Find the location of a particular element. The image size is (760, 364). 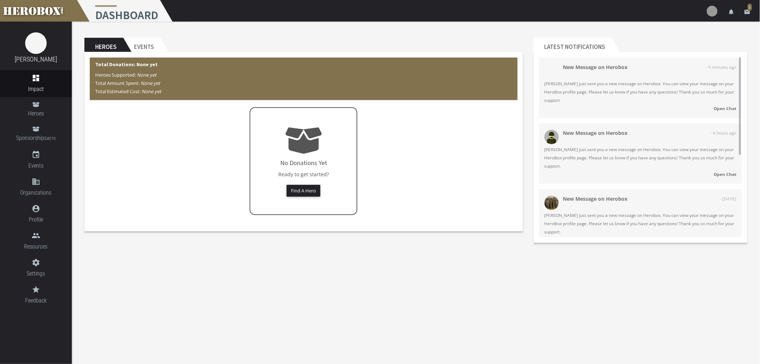

h2: Events is located at coordinates (142, 45).